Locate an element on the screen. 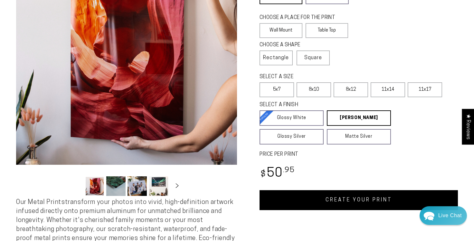 This screenshot has height=241, width=474. bdi: 50 is located at coordinates (277, 174).